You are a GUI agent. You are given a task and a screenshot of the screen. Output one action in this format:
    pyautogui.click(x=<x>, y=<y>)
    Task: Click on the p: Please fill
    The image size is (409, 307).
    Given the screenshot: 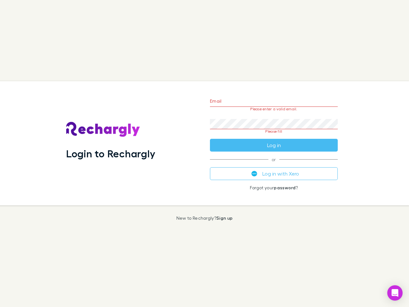 What is the action you would take?
    pyautogui.click(x=274, y=131)
    